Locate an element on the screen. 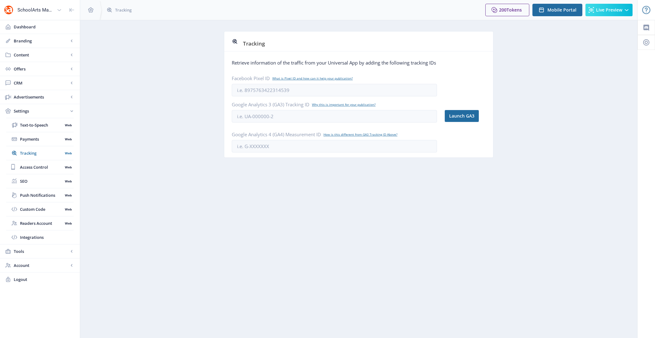  input: i.e. G-XXXXXXX is located at coordinates (334, 146).